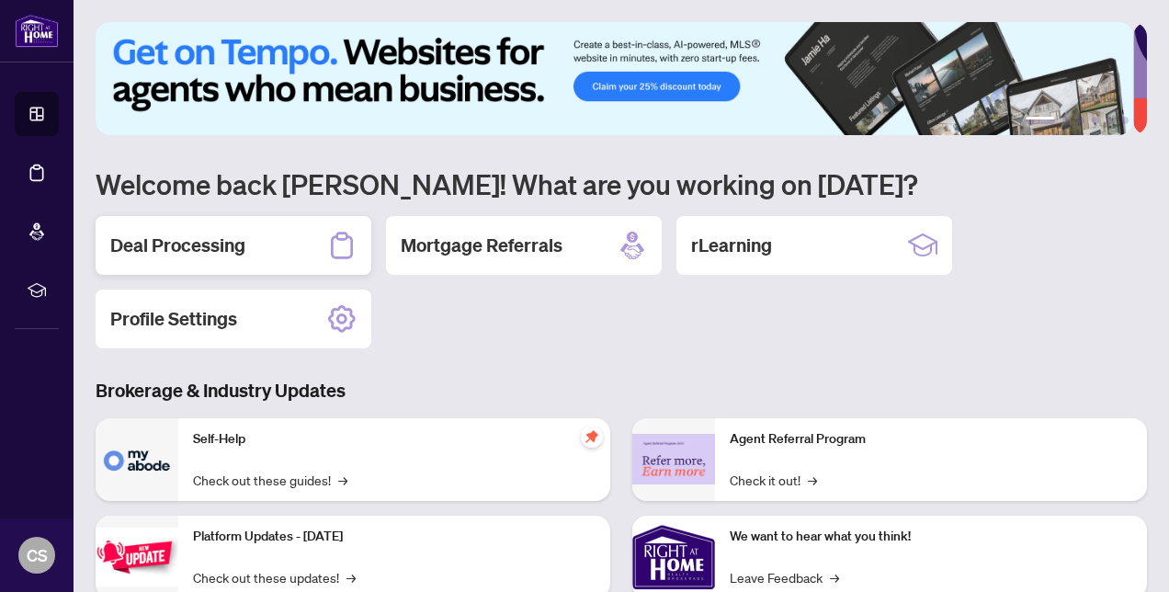  Describe the element at coordinates (773, 480) in the screenshot. I see `a: Check it out!→` at that location.